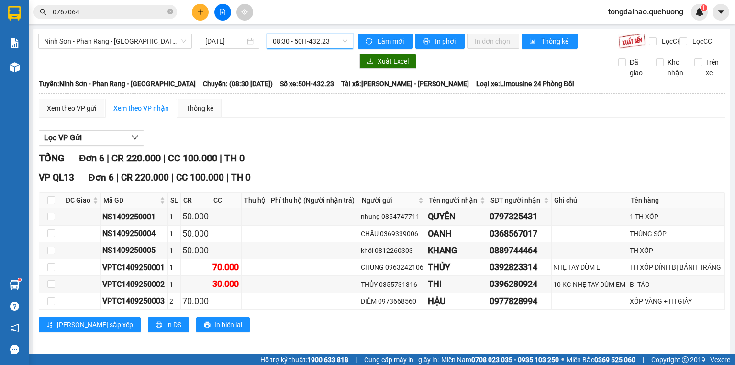  I want to click on td: VPTC1409250001, so click(134, 267).